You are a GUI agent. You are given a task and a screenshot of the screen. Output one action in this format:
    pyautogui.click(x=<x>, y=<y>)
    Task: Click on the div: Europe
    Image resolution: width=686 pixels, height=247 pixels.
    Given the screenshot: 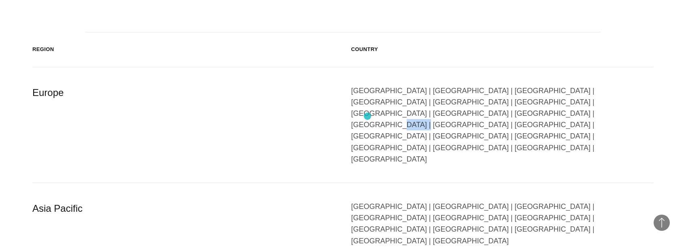 What is the action you would take?
    pyautogui.click(x=184, y=125)
    